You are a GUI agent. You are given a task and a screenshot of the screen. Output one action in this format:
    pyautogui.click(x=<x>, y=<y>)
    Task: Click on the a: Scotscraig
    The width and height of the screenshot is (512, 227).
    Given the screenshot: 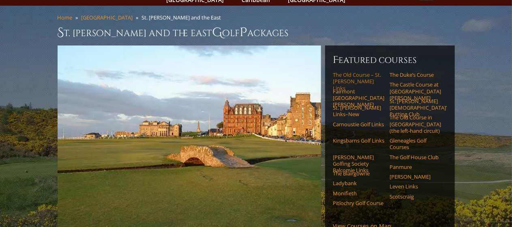 What is the action you would take?
    pyautogui.click(x=416, y=196)
    